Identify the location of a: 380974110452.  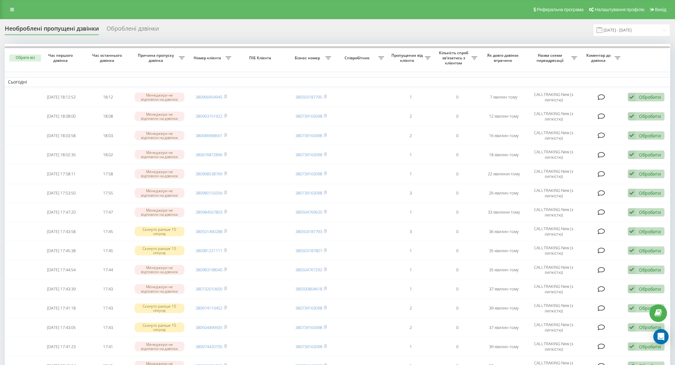
(209, 308).